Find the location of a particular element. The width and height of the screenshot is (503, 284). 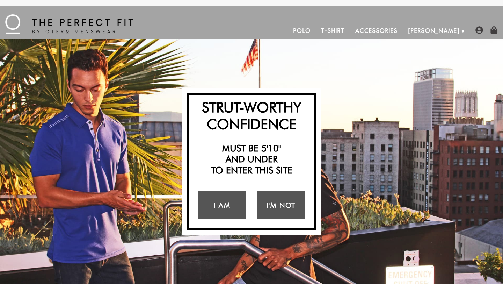

a: Polo is located at coordinates (302, 31).